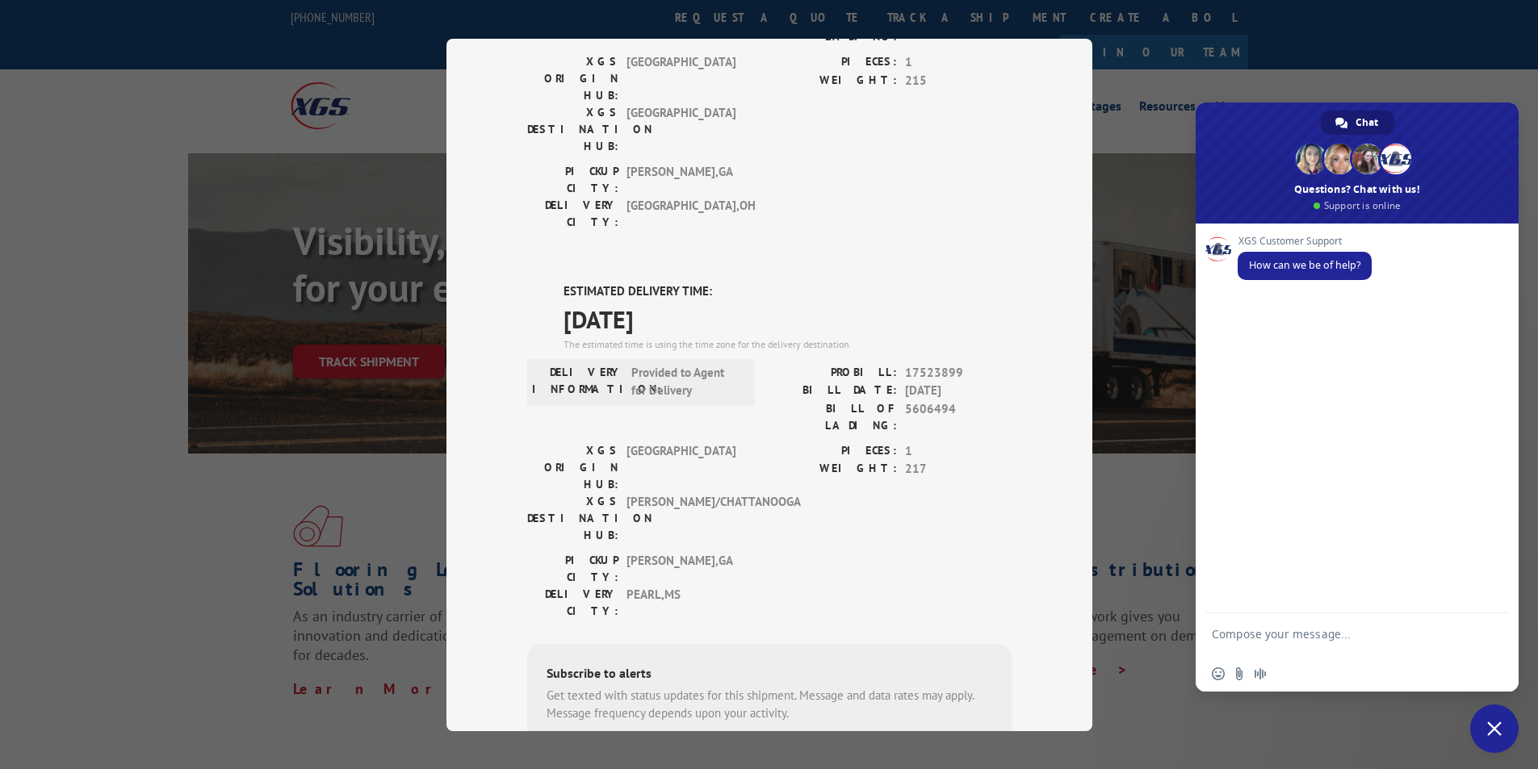 This screenshot has height=769, width=1538. Describe the element at coordinates (958, 469) in the screenshot. I see `span: 217` at that location.